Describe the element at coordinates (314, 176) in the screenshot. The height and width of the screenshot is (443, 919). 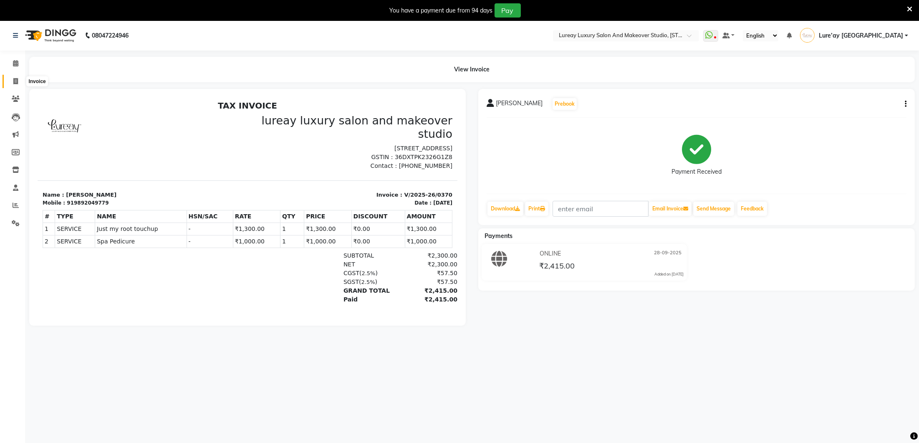
I see `span: CGST` at that location.